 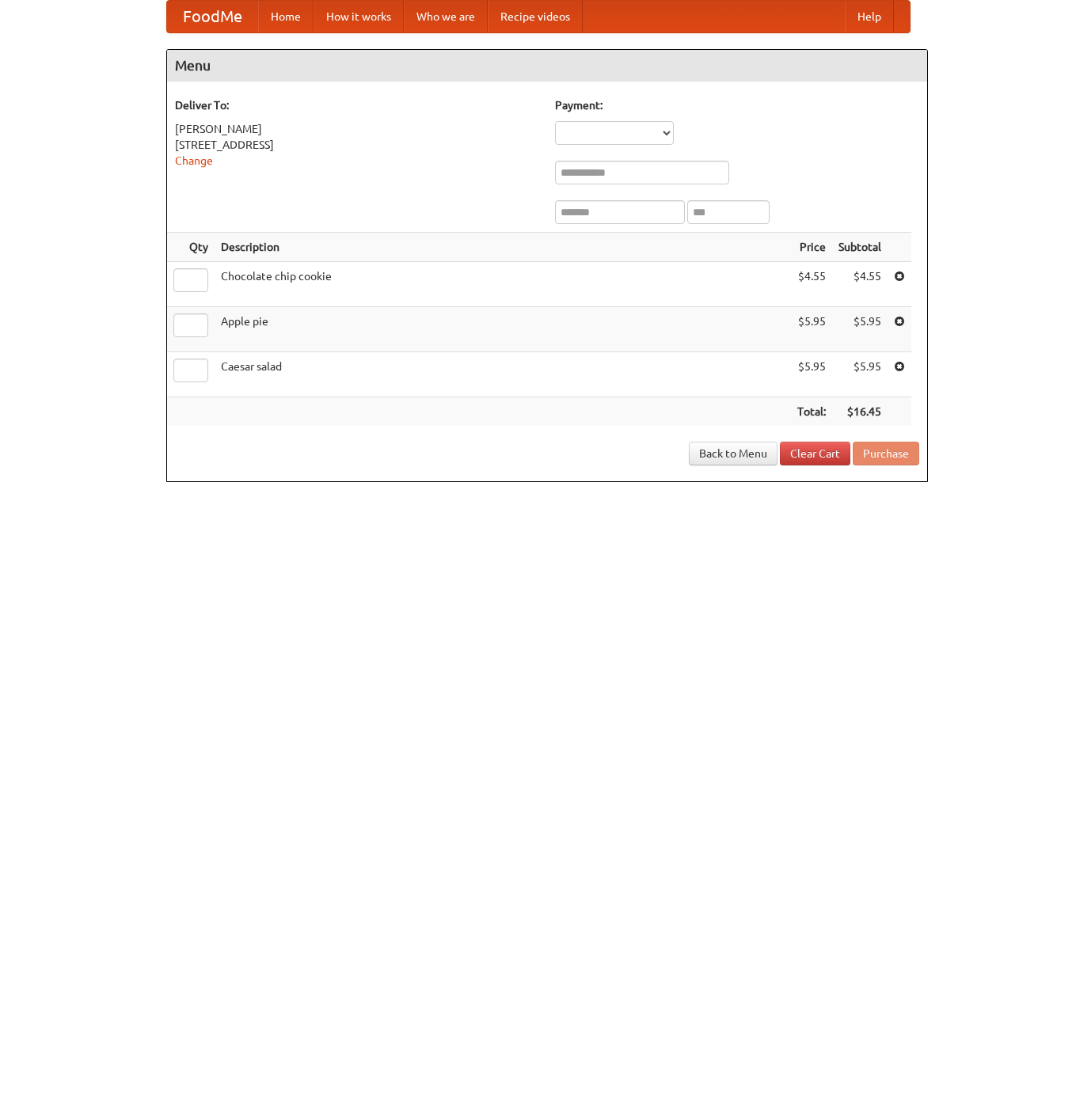 What do you see at coordinates (815, 453) in the screenshot?
I see `a: Clear Cart` at bounding box center [815, 453].